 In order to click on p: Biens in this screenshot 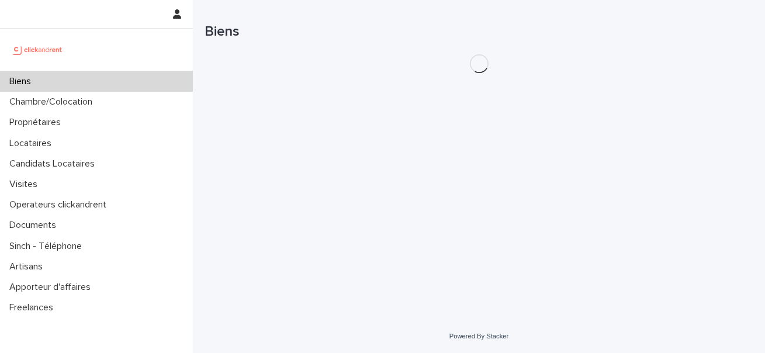, I will do `click(22, 81)`.